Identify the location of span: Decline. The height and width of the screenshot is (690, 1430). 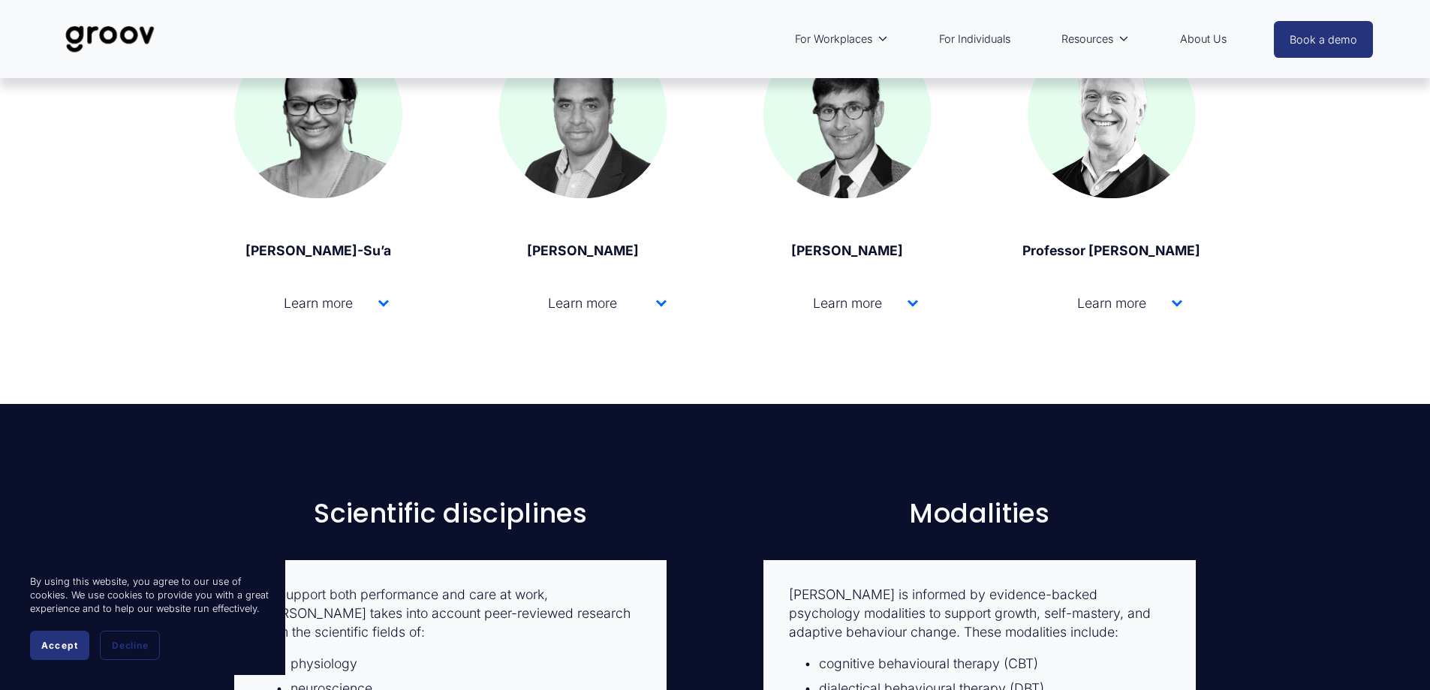
(130, 645).